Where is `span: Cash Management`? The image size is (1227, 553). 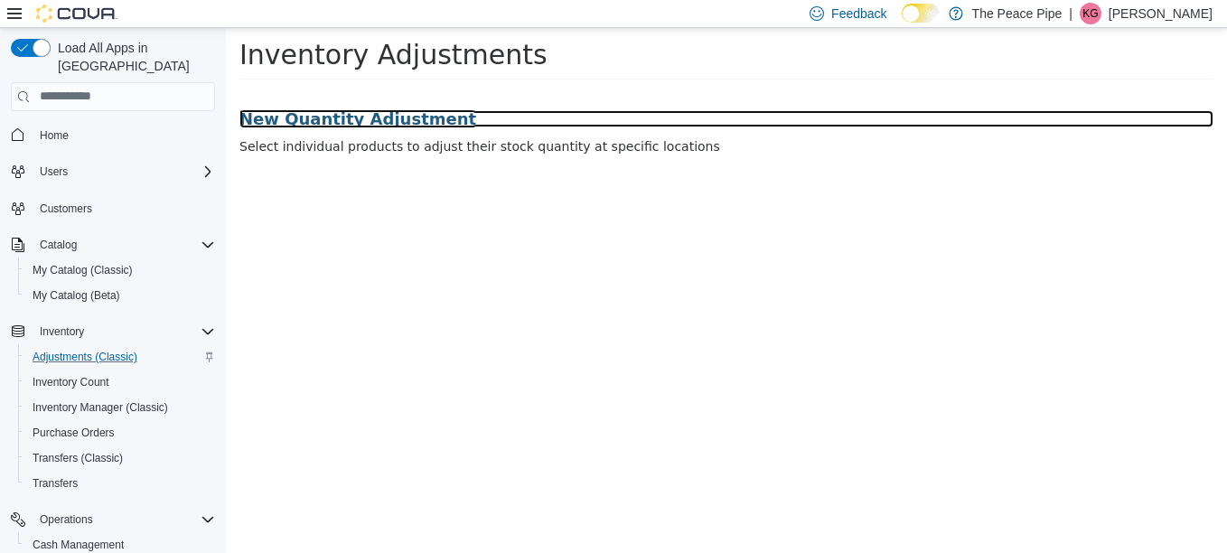 span: Cash Management is located at coordinates (78, 545).